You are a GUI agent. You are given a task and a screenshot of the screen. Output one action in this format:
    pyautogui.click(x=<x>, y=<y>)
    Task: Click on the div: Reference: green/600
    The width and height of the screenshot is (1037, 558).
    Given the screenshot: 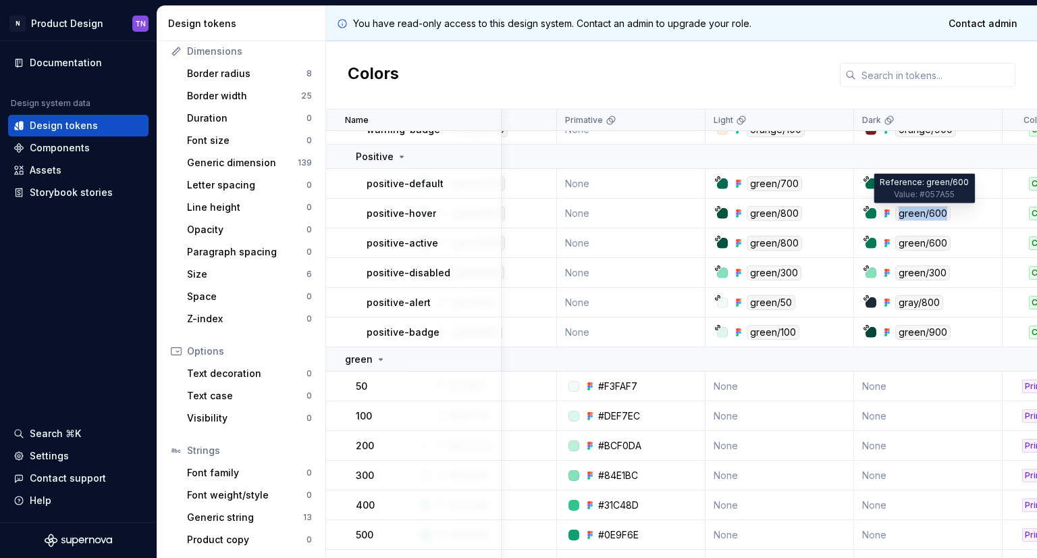 What is the action you would take?
    pyautogui.click(x=924, y=188)
    